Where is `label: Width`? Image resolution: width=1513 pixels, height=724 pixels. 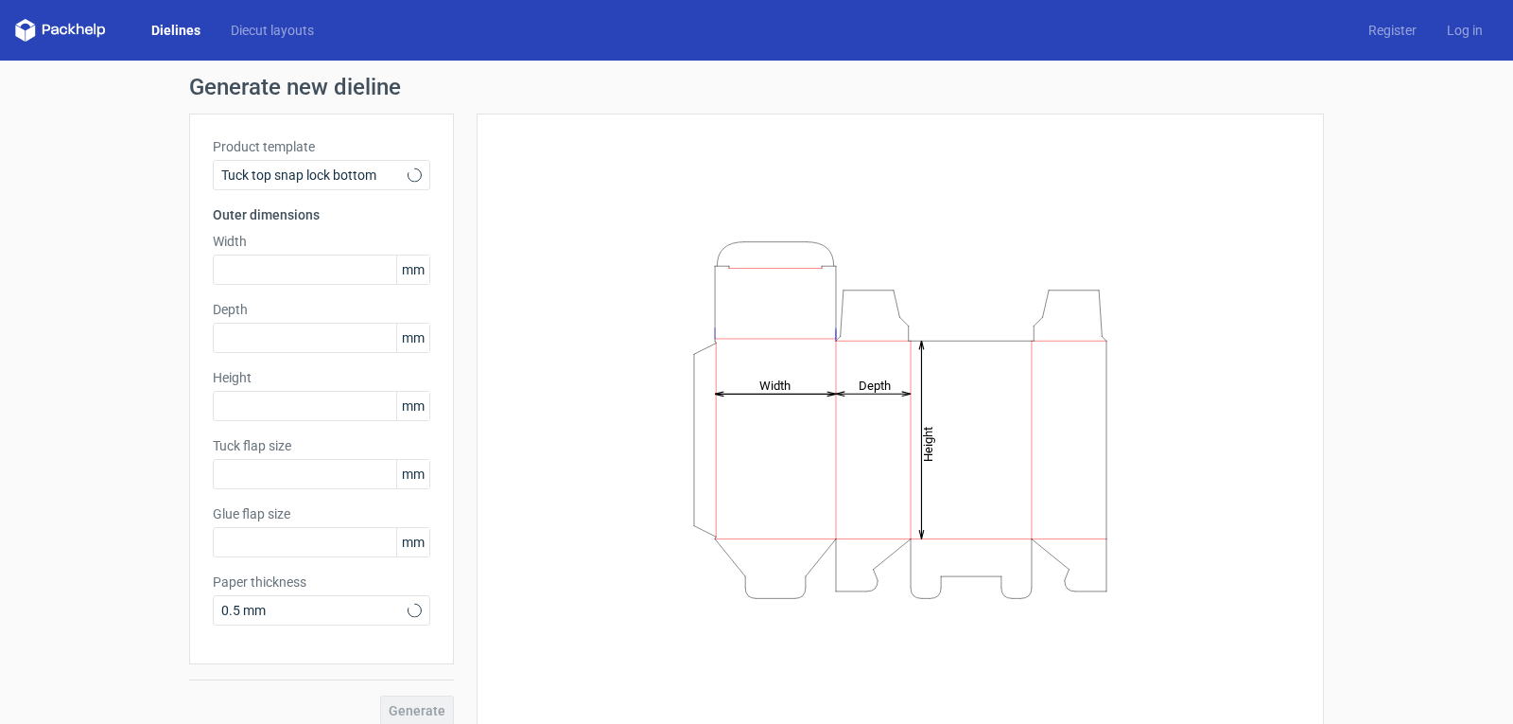
label: Width is located at coordinates (322, 241).